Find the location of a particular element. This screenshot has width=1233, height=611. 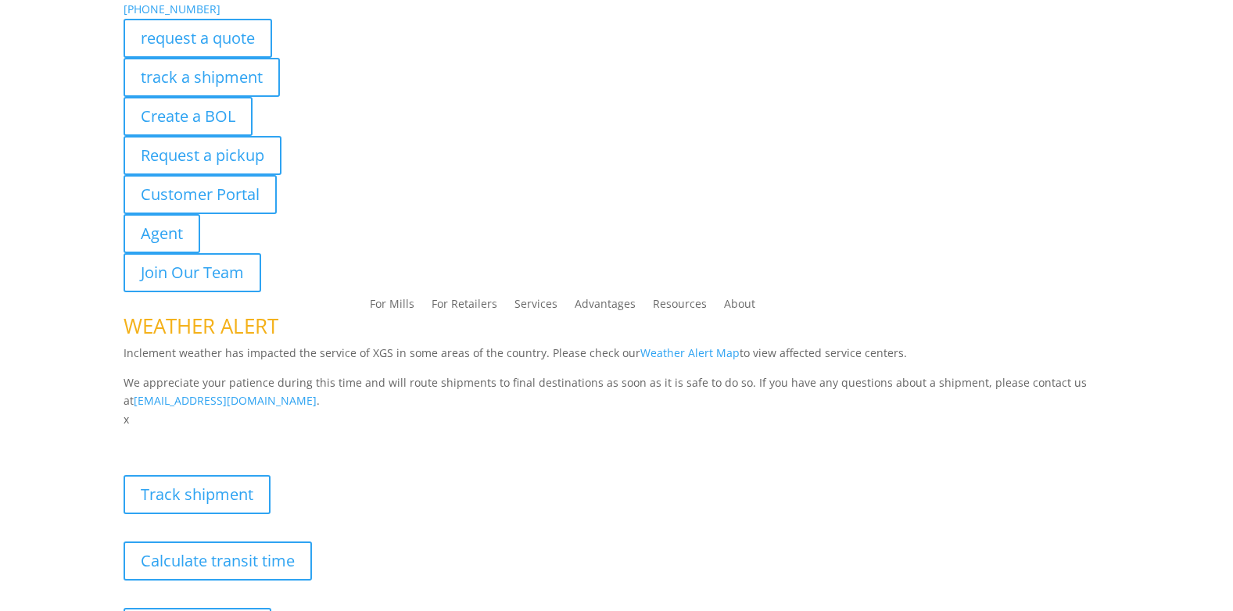

a: Track shipment is located at coordinates (197, 495).